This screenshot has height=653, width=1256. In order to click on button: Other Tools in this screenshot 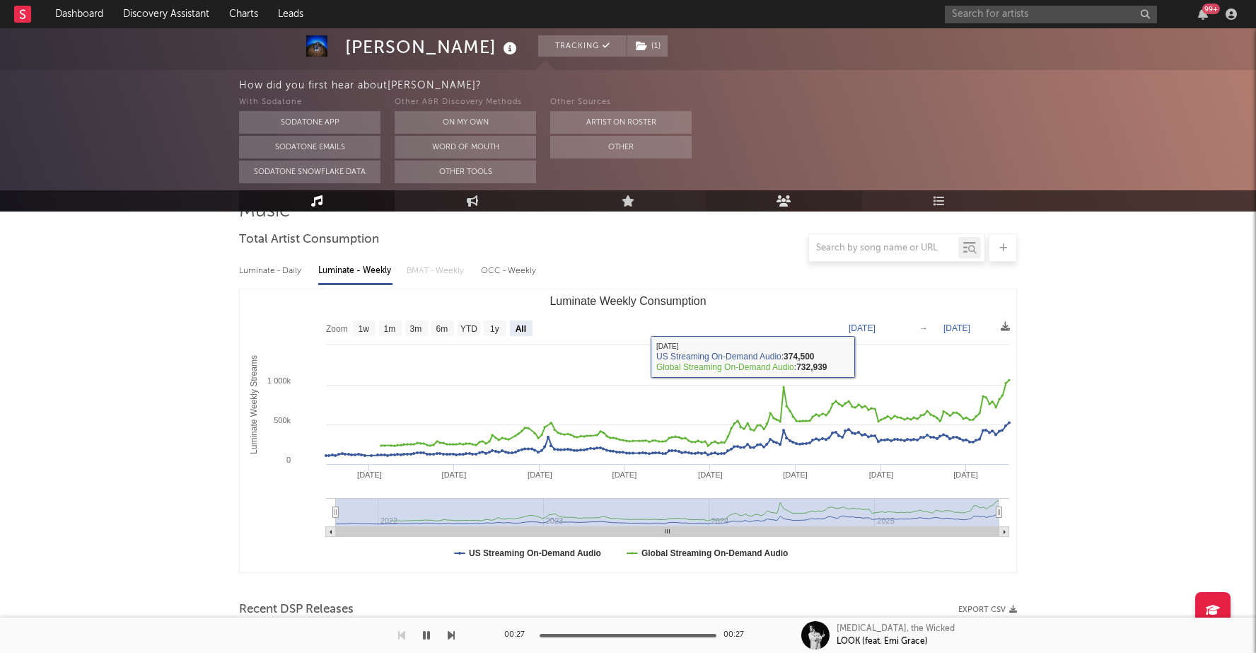, I will do `click(465, 172)`.